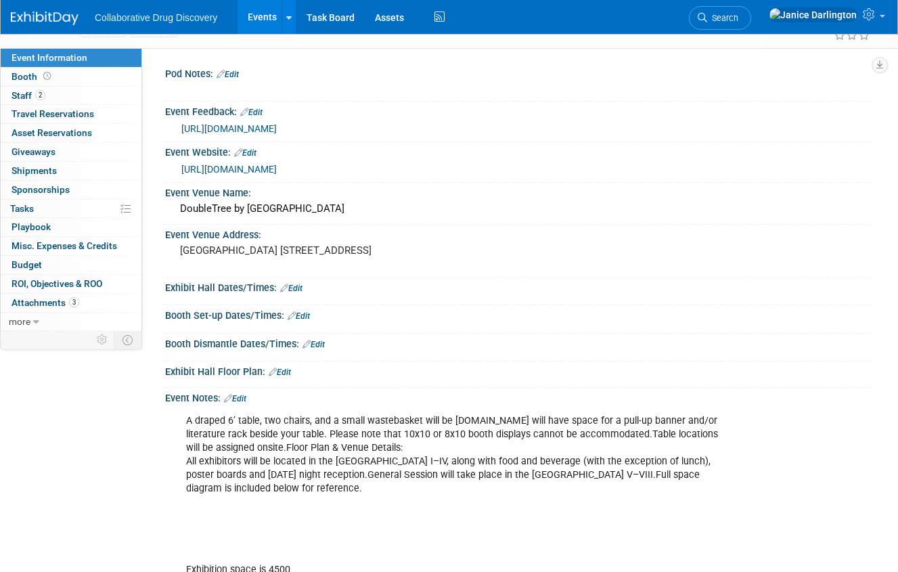 The width and height of the screenshot is (898, 572). What do you see at coordinates (71, 171) in the screenshot?
I see `a: Shipments` at bounding box center [71, 171].